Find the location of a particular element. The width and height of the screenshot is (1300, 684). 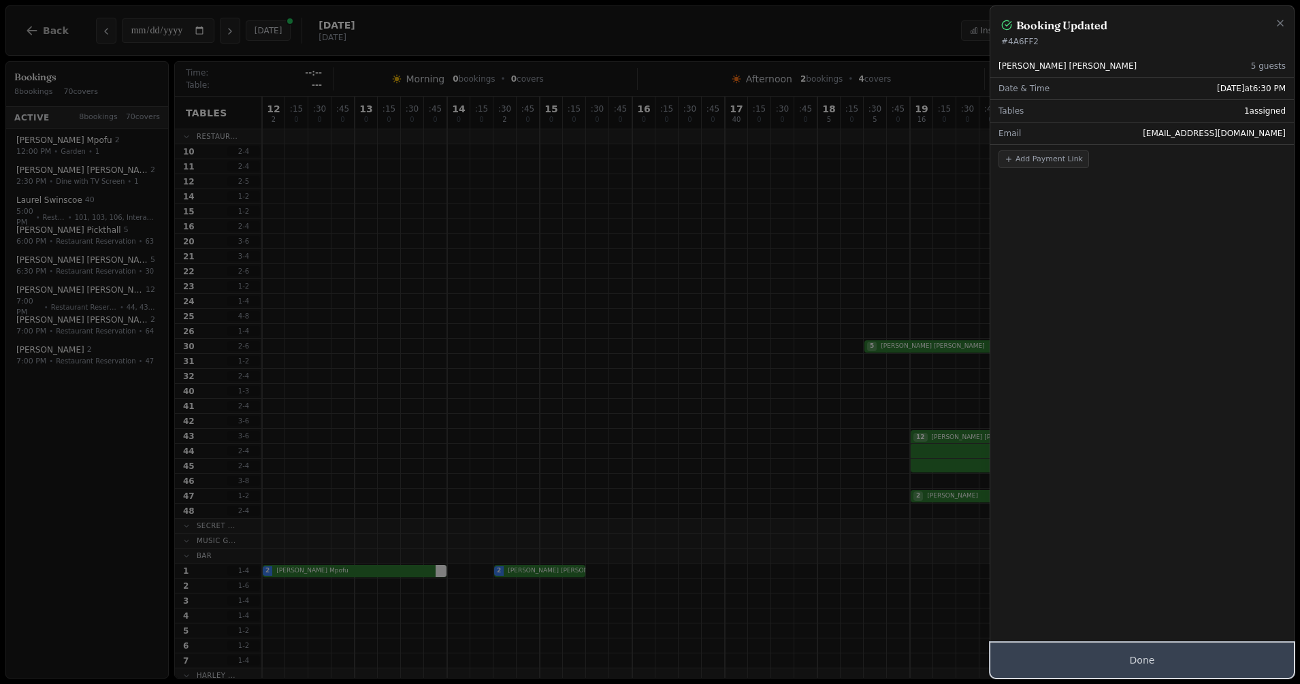

span: Tables is located at coordinates (1011, 111).